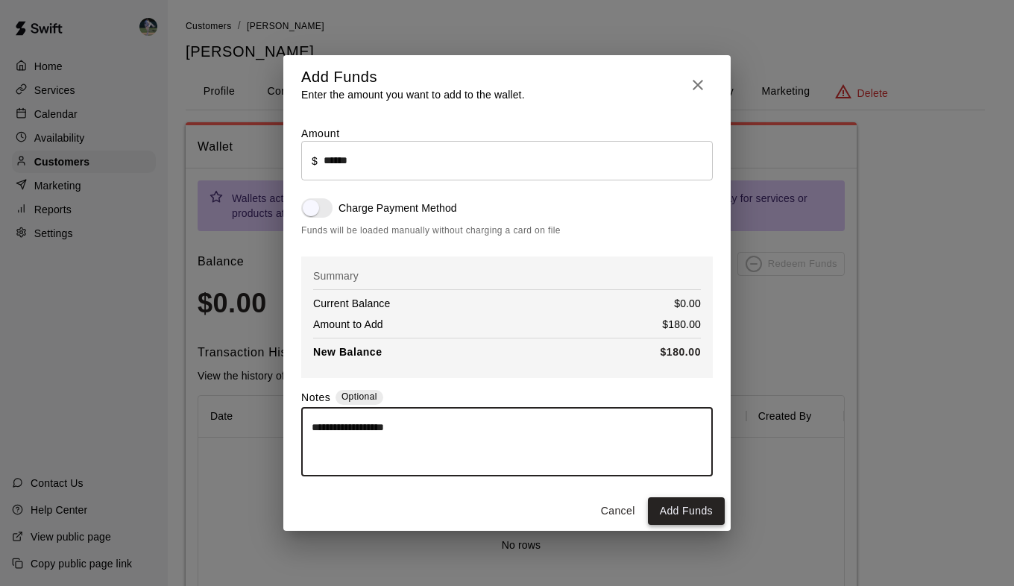 This screenshot has width=1014, height=586. What do you see at coordinates (413, 77) in the screenshot?
I see `h5: Add Funds` at bounding box center [413, 77].